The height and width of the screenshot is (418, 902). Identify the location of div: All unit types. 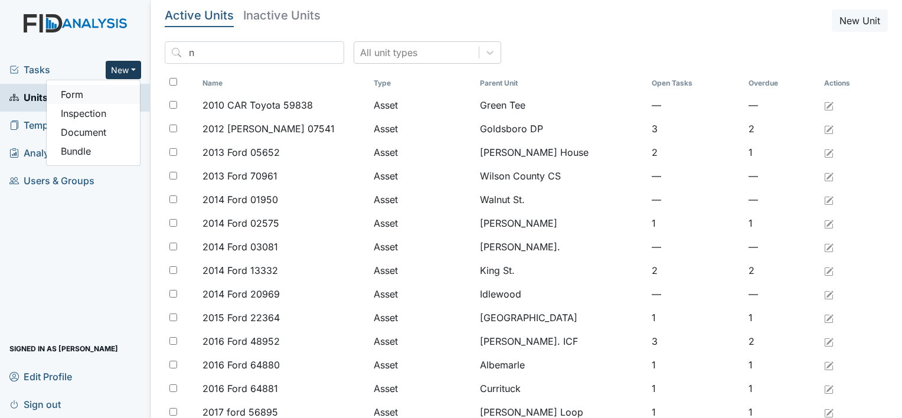
(388, 53).